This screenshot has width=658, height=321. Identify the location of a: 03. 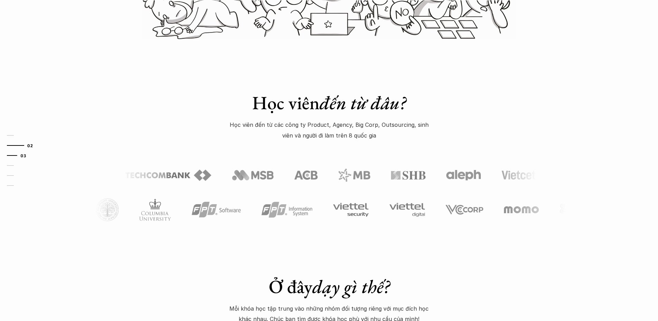
(23, 155).